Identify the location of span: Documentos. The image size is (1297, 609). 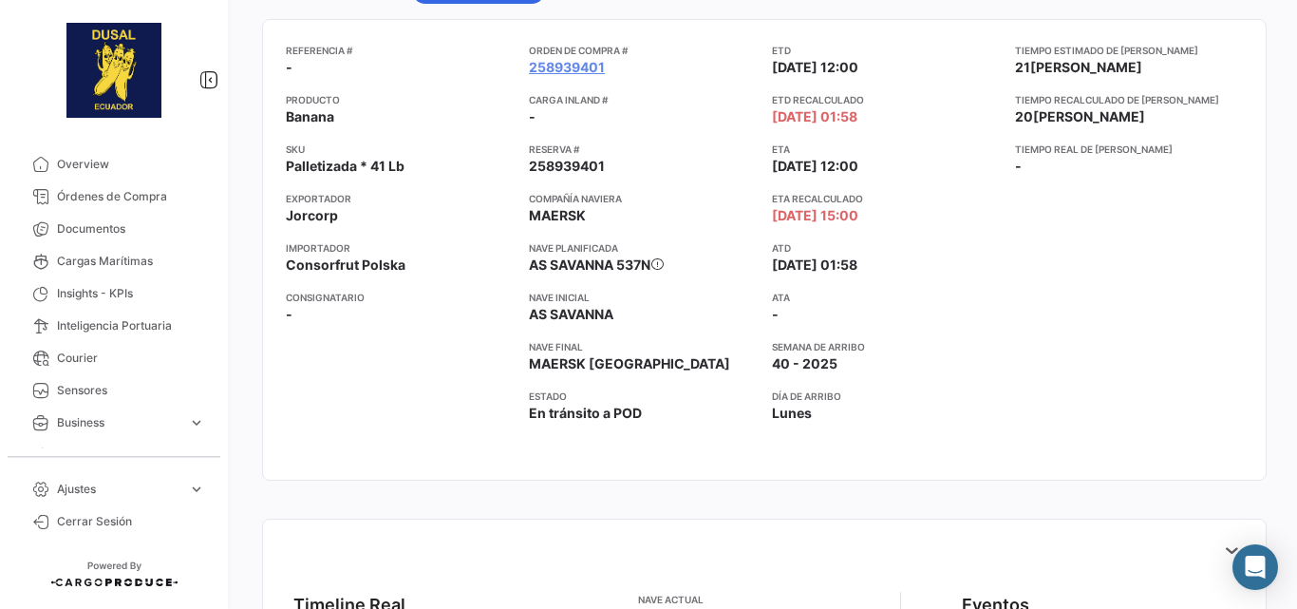
(131, 229).